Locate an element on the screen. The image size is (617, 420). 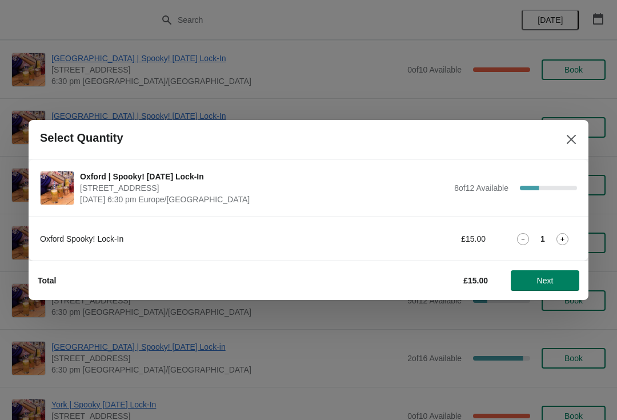
h2: Select Quantity is located at coordinates (82, 138).